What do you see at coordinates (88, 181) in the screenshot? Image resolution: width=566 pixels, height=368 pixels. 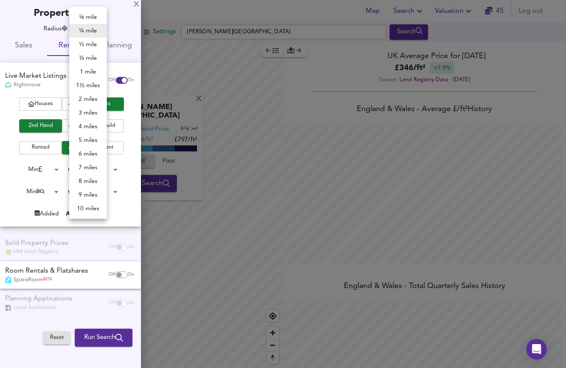 I see `li: 8 miles` at bounding box center [88, 181].